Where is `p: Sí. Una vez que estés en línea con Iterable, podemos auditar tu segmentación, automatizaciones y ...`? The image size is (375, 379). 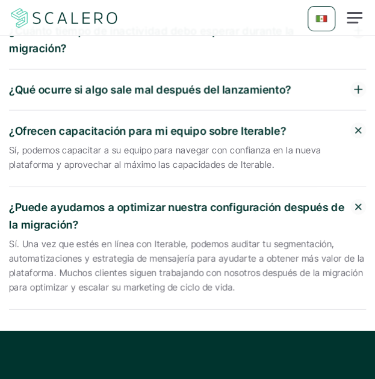
p: Sí. Una vez que estés en línea con Iterable, podemos auditar tu segmentación, automatizaciones y ... is located at coordinates (187, 266).